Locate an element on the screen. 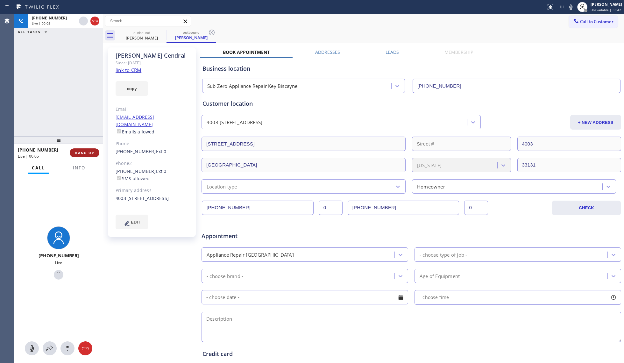 Image resolution: width=624 pixels, height=363 pixels. input: Phone Number 2 is located at coordinates (403, 208).